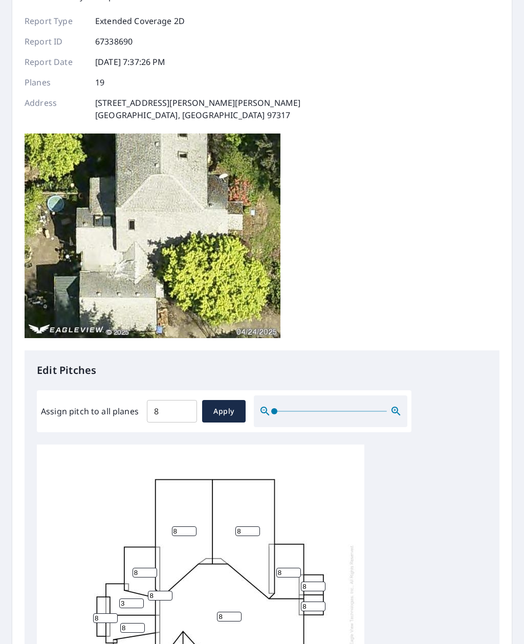  Describe the element at coordinates (55, 41) in the screenshot. I see `p: Report ID` at that location.